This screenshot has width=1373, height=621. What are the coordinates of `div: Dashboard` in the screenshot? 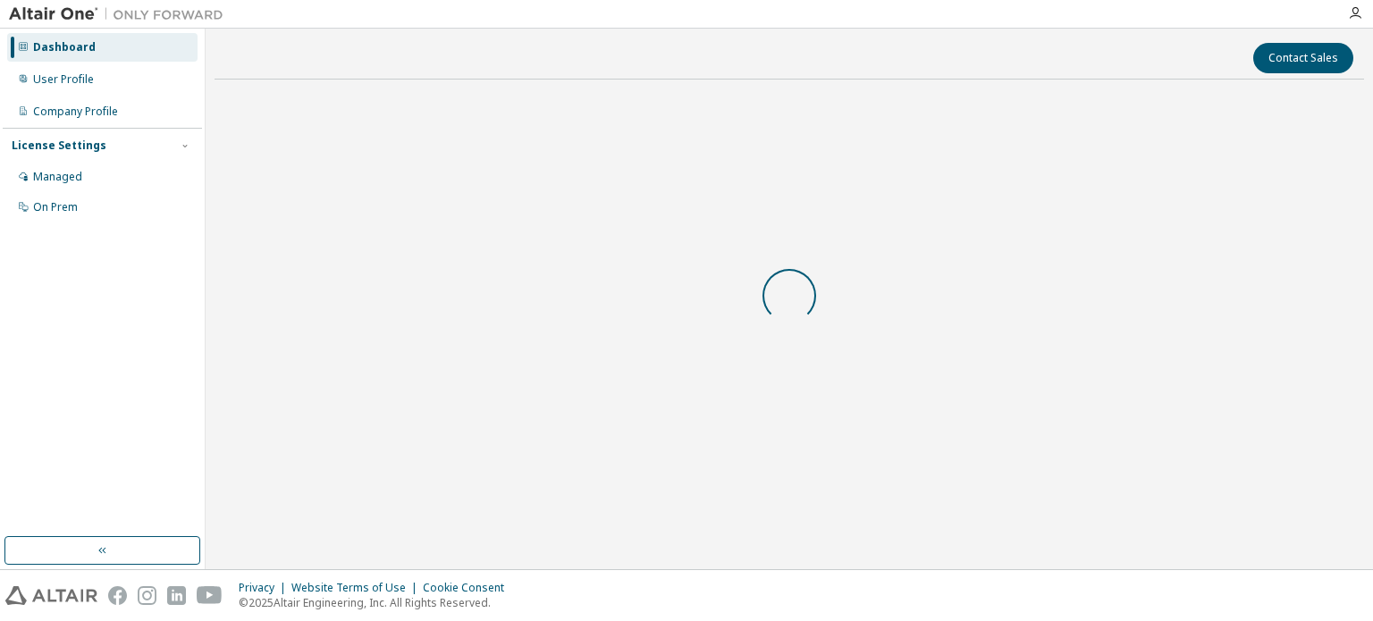 It's located at (64, 47).